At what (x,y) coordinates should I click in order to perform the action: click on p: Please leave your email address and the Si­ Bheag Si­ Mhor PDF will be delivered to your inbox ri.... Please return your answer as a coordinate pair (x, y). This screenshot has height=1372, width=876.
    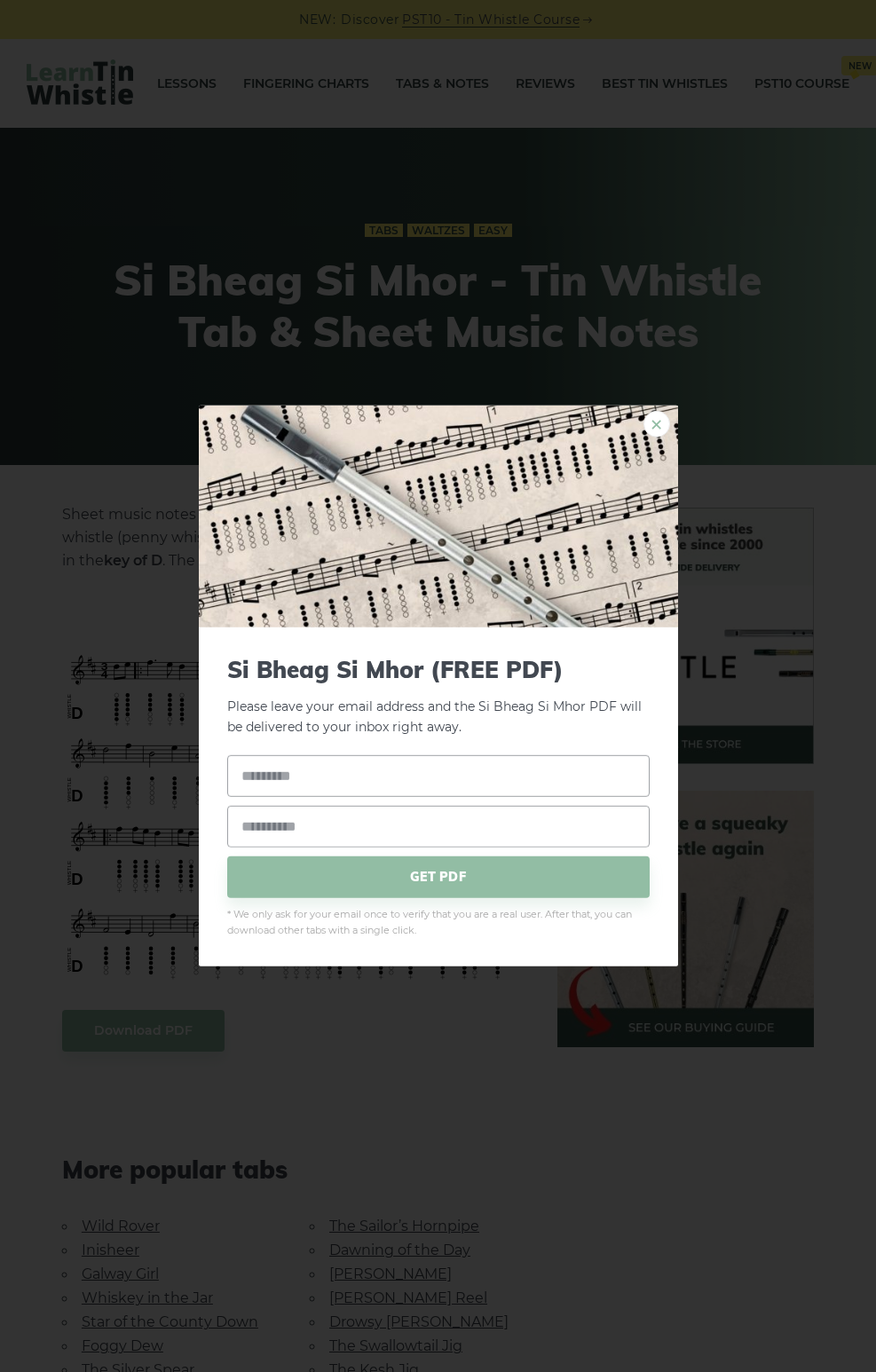
    Looking at the image, I should click on (439, 697).